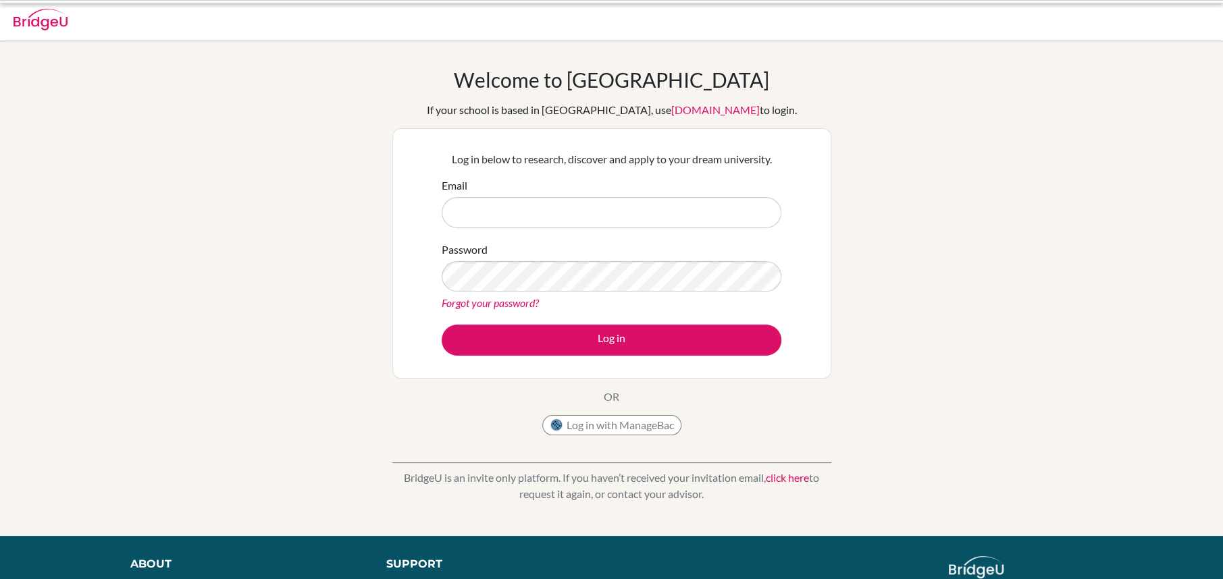 The image size is (1223, 579). I want to click on p: Log in below to research, discover and apply to your dream university., so click(611, 159).